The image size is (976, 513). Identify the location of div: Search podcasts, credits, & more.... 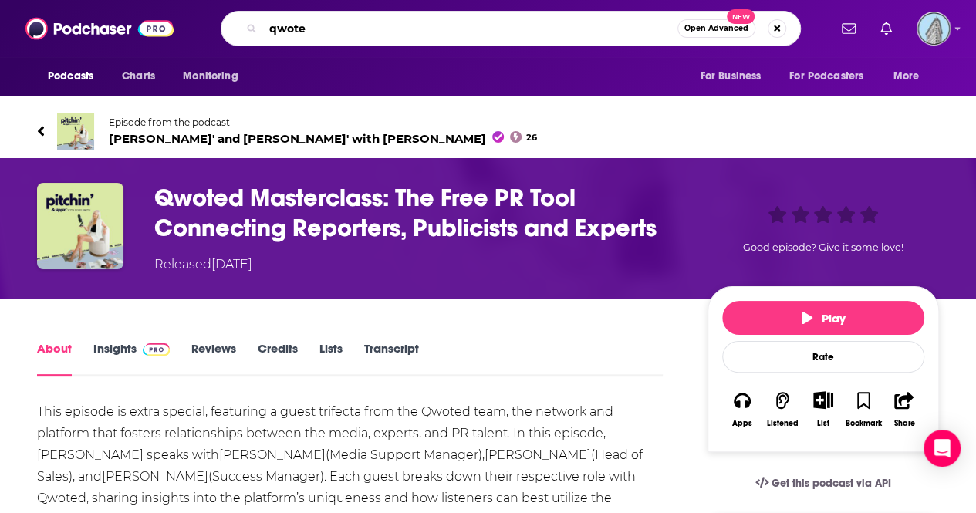
(511, 29).